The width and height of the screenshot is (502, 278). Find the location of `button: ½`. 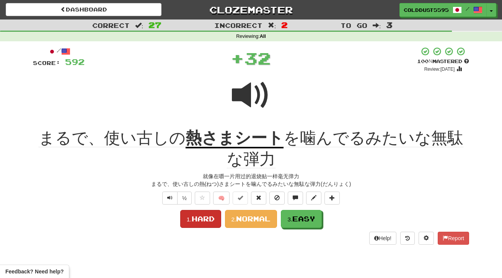

button: ½ is located at coordinates (184, 198).